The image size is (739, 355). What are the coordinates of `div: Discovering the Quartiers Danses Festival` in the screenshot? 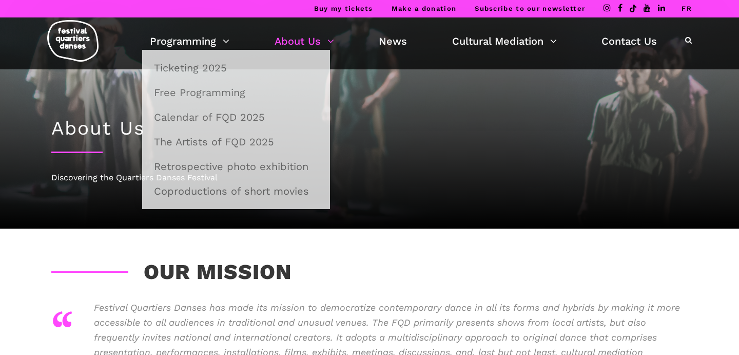 It's located at (370, 178).